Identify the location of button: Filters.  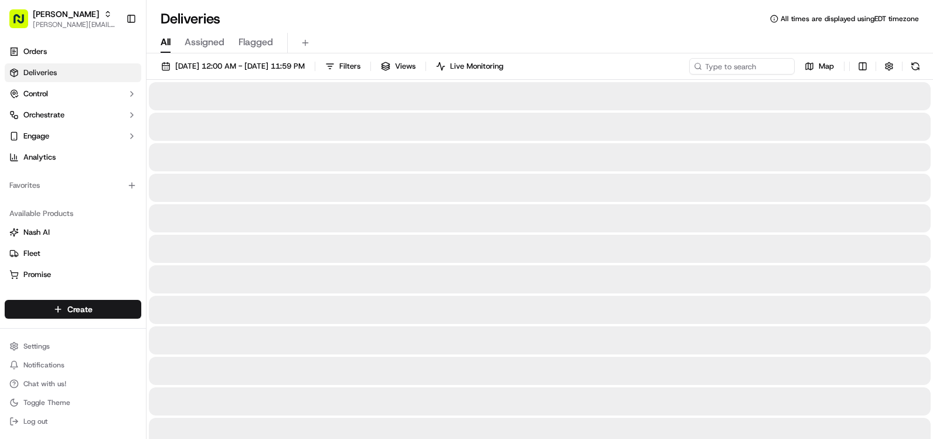
(343, 66).